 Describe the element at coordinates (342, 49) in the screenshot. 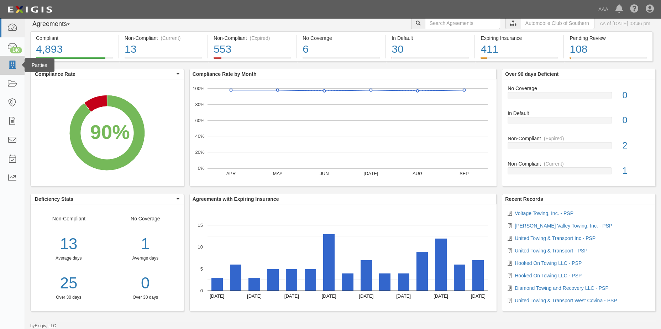

I see `div: 6` at that location.